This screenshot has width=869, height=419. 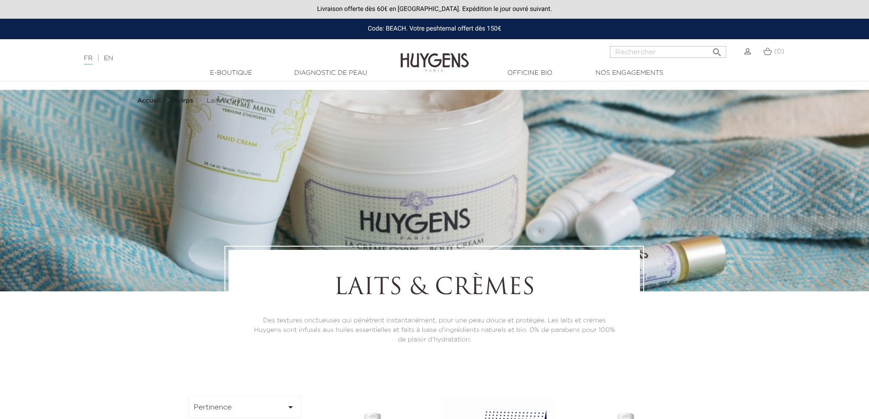 I want to click on img: Huygens, so click(x=435, y=56).